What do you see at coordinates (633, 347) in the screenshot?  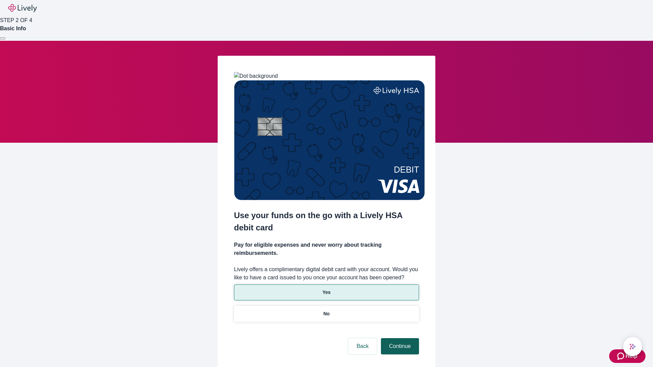 I see `button: chat` at bounding box center [633, 347].